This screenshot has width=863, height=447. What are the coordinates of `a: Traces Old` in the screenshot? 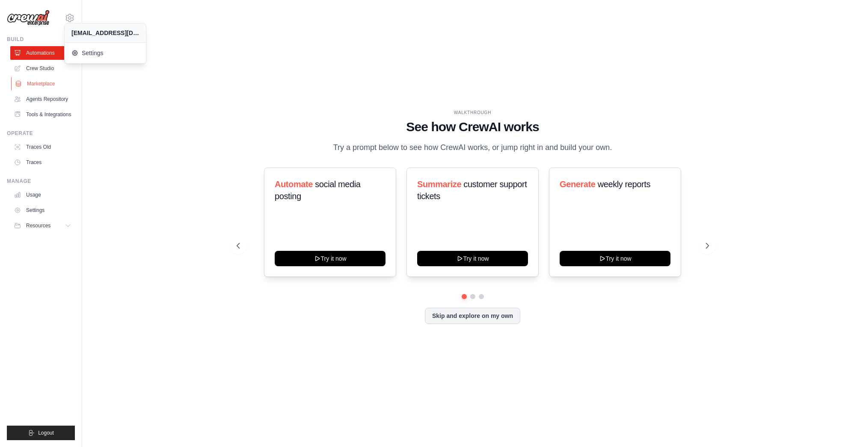 It's located at (42, 147).